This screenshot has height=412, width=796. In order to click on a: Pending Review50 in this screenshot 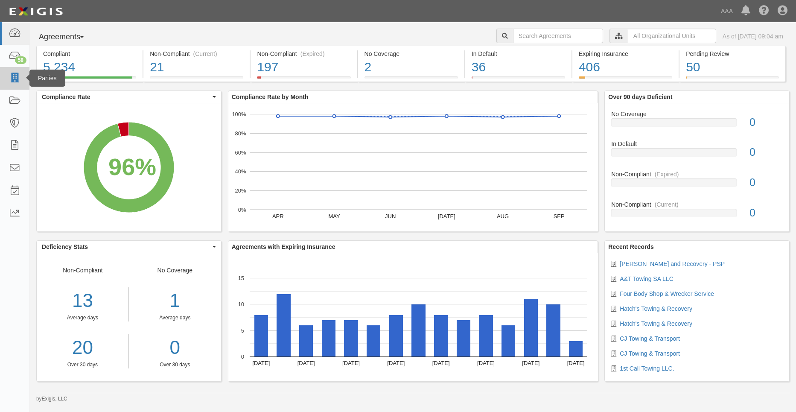, I will do `click(732, 80)`.